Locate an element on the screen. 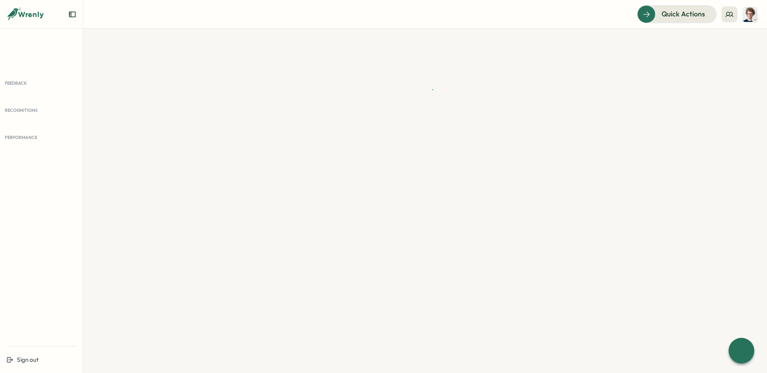  img: Joe Barber is located at coordinates (750, 14).